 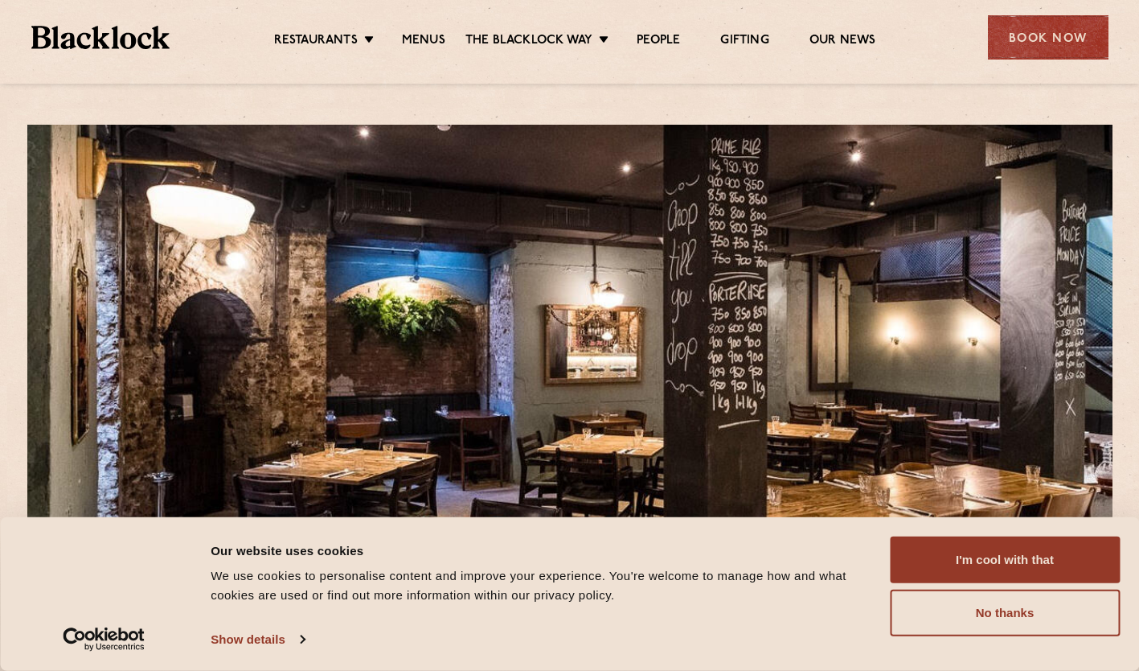 I want to click on div: Book Now, so click(x=1048, y=37).